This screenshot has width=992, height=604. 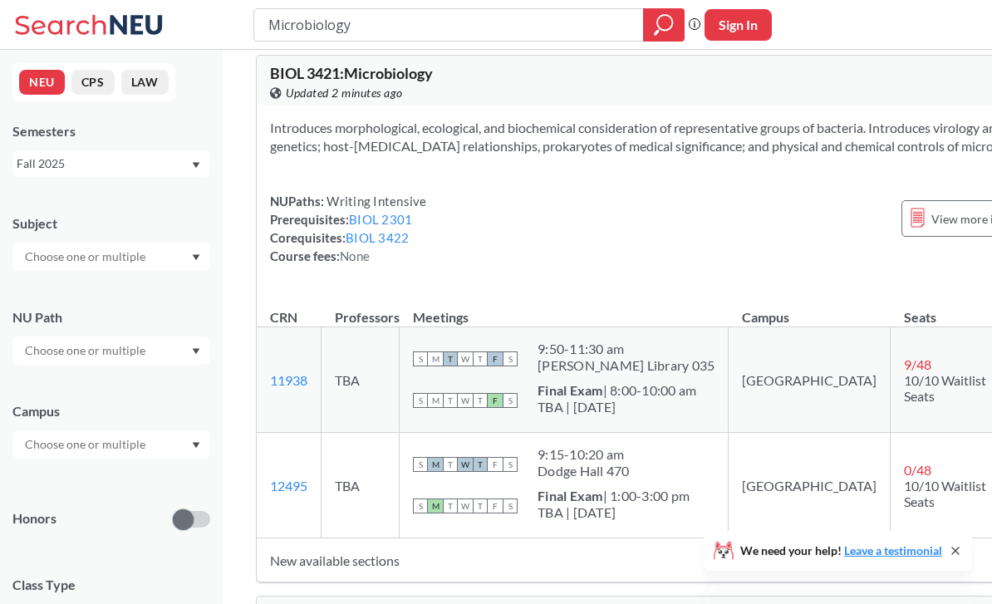 What do you see at coordinates (103, 164) in the screenshot?
I see `div: Fall 2025` at bounding box center [103, 164].